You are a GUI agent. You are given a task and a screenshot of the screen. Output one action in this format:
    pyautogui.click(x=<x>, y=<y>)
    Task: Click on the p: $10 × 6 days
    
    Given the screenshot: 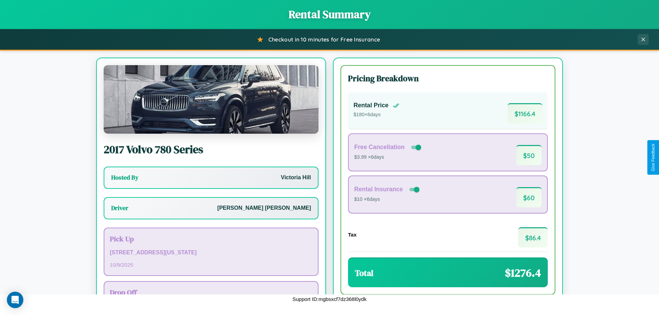 What is the action you would take?
    pyautogui.click(x=388, y=200)
    